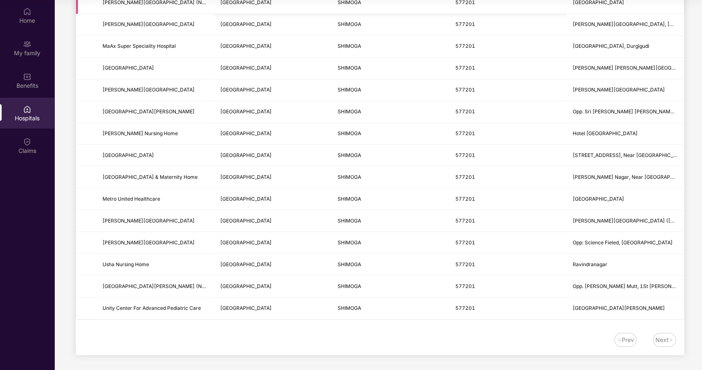 The height and width of the screenshot is (370, 702). Describe the element at coordinates (139, 46) in the screenshot. I see `span: MaAx Super Speciality Hospital` at that location.